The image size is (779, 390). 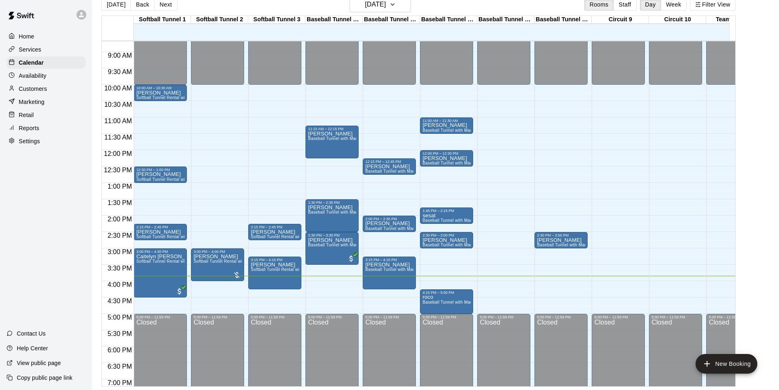 I want to click on div: Softball Tunnel 3, so click(x=277, y=20).